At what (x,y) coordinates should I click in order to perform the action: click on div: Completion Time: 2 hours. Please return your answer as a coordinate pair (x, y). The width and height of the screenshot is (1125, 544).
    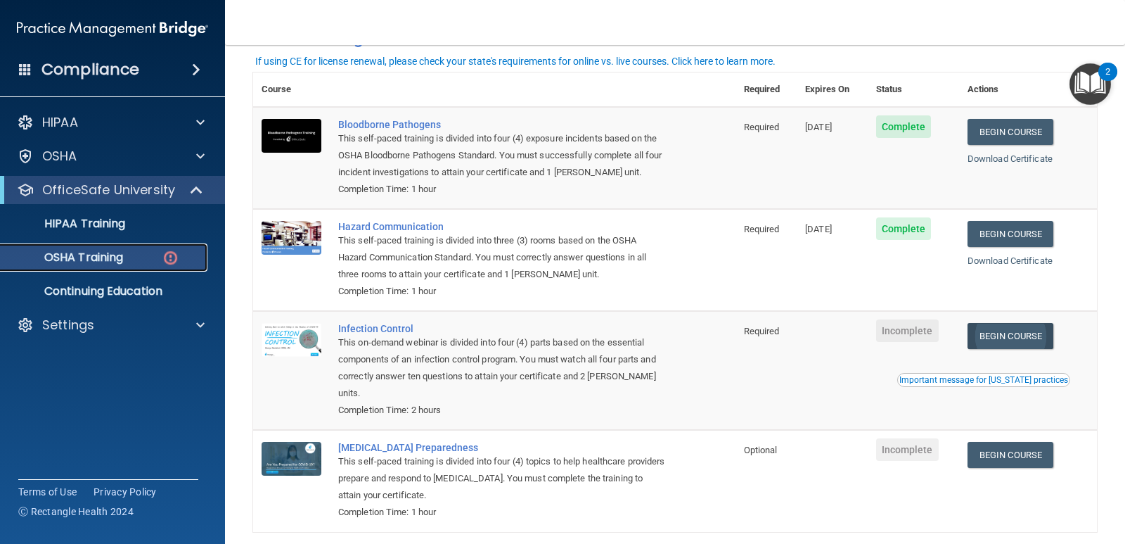
    Looking at the image, I should click on (501, 410).